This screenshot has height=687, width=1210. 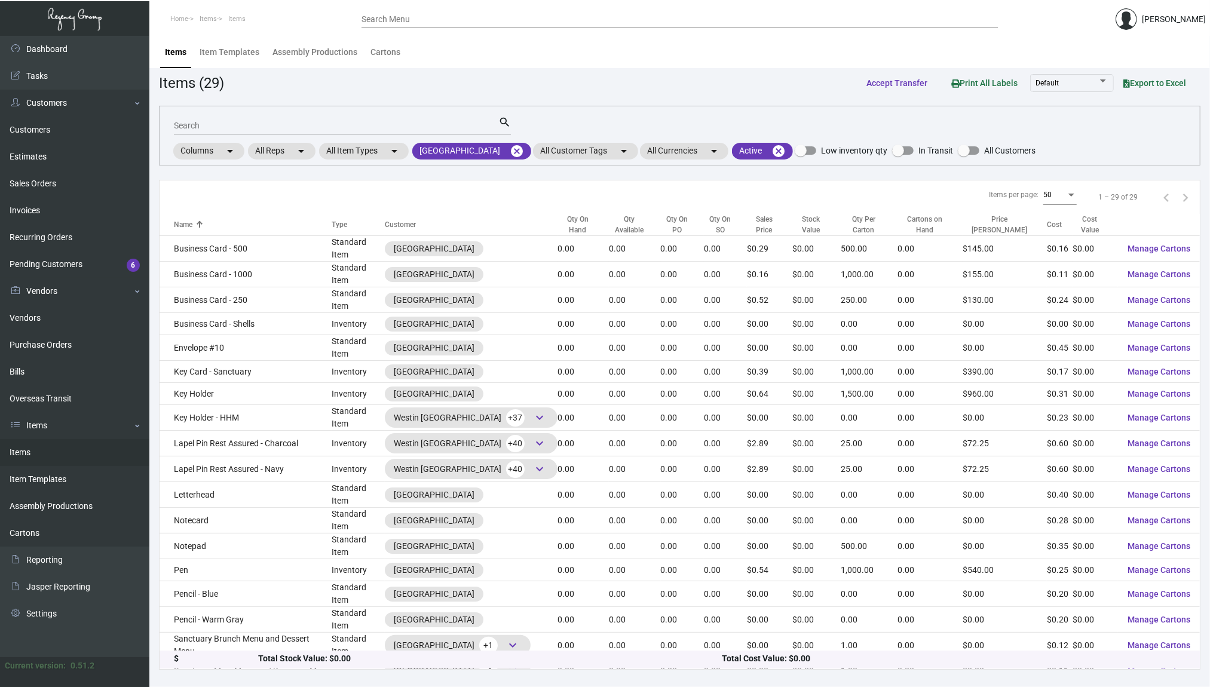 I want to click on td: Business Card - 500, so click(x=246, y=249).